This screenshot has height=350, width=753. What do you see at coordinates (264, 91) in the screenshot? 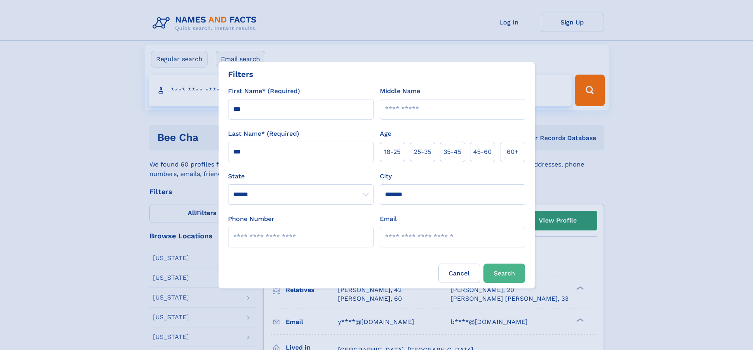
I see `label: First Name* (Required)` at bounding box center [264, 91].